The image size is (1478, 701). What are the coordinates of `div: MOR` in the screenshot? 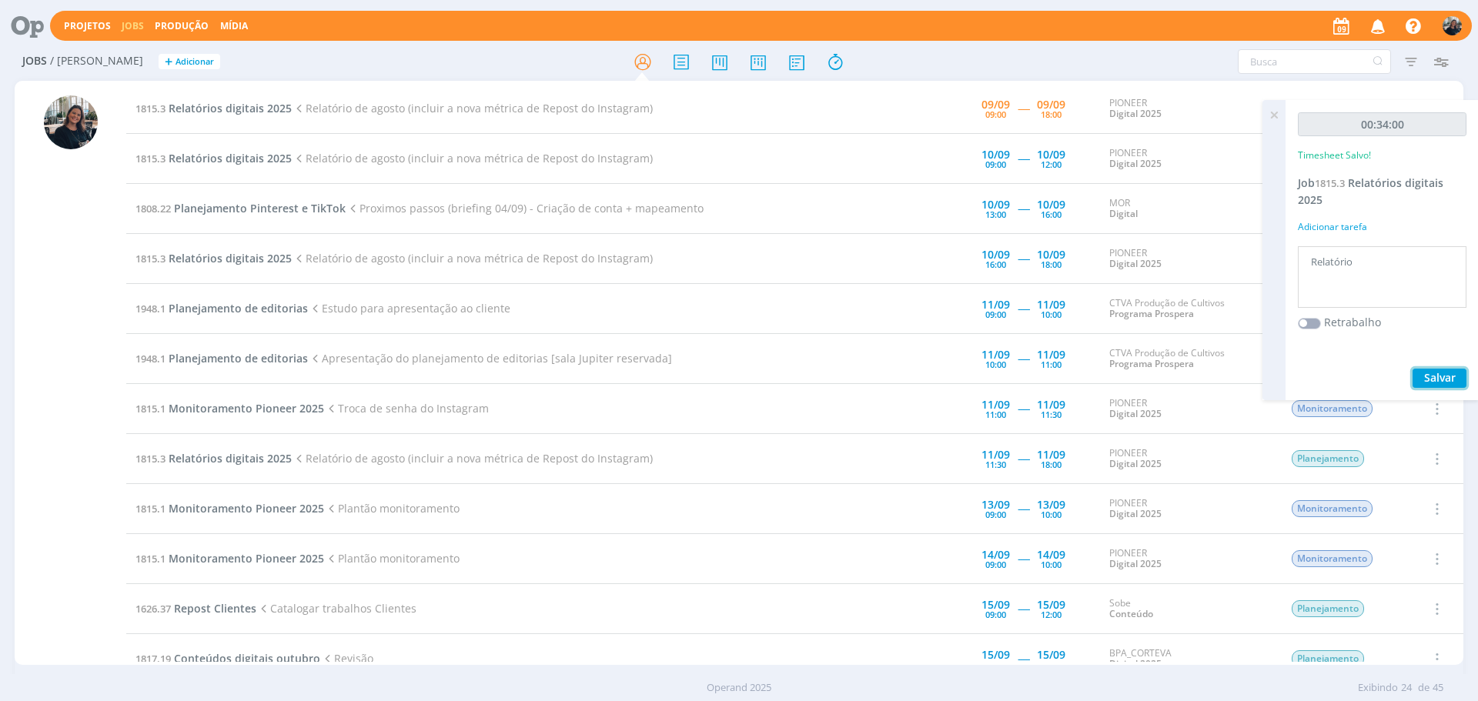 It's located at (1189, 209).